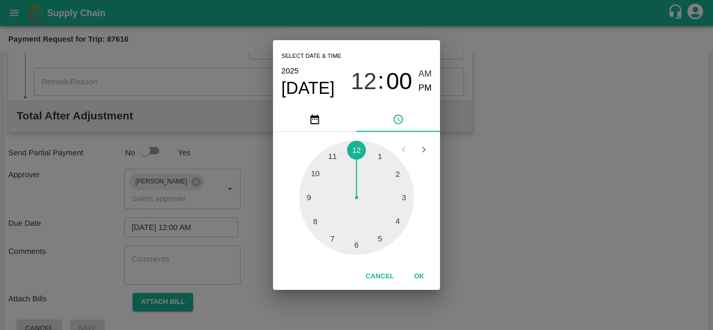  Describe the element at coordinates (311, 56) in the screenshot. I see `span: Select date & time` at that location.